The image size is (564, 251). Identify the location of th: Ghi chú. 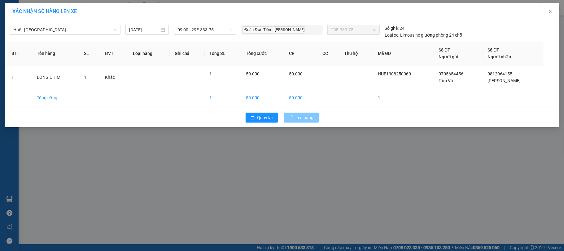
(187, 53).